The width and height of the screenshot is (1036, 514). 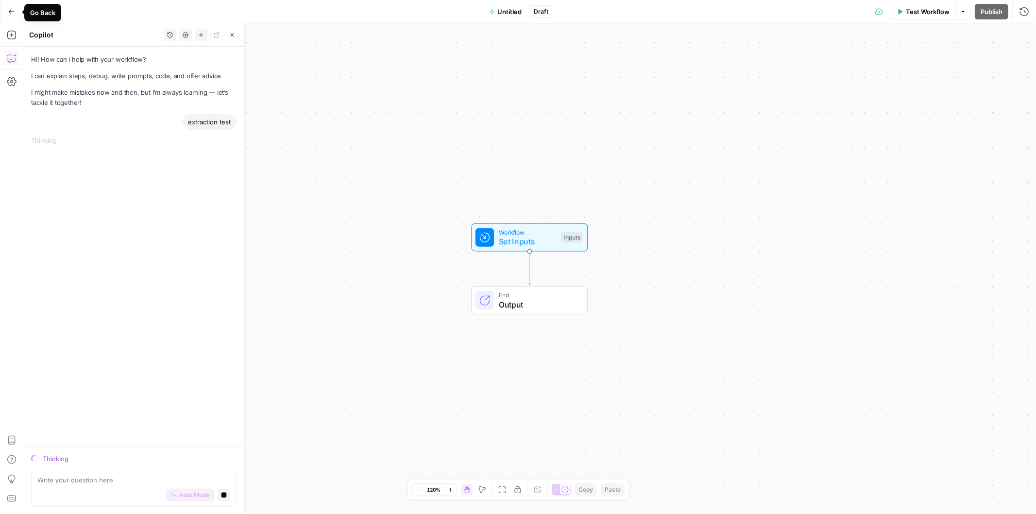 I want to click on span: Set Inputs, so click(x=528, y=241).